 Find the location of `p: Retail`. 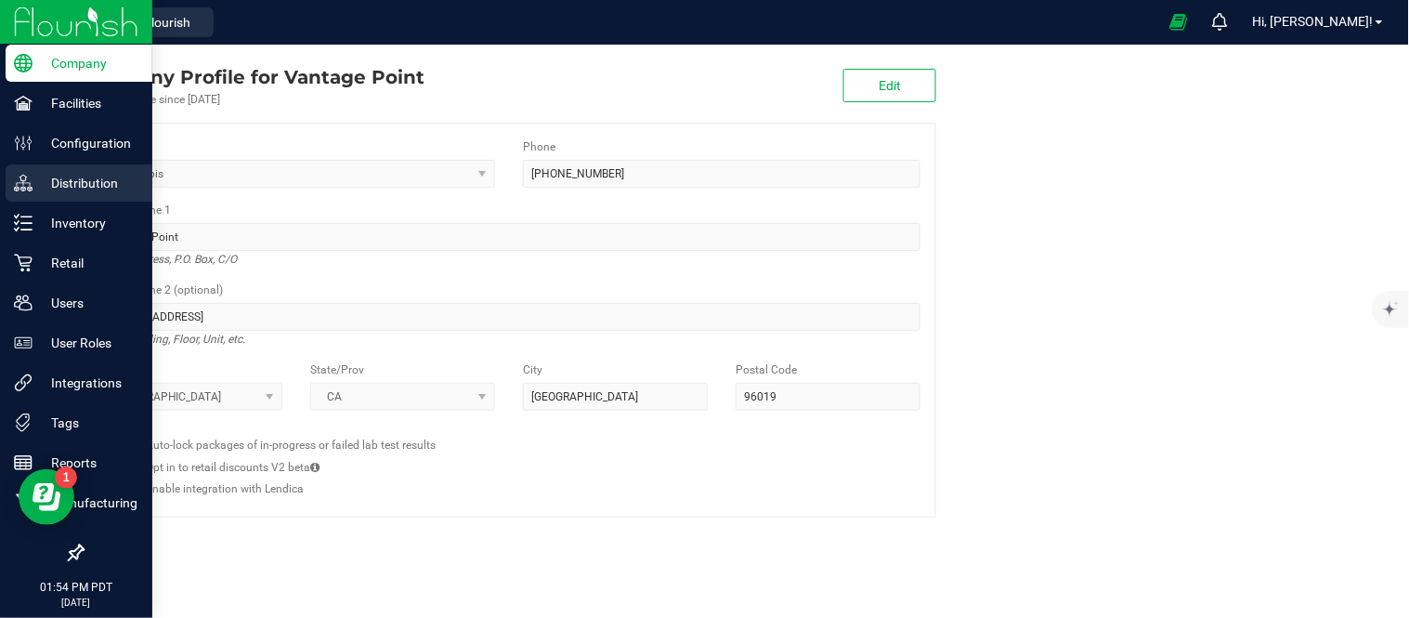

p: Retail is located at coordinates (88, 263).